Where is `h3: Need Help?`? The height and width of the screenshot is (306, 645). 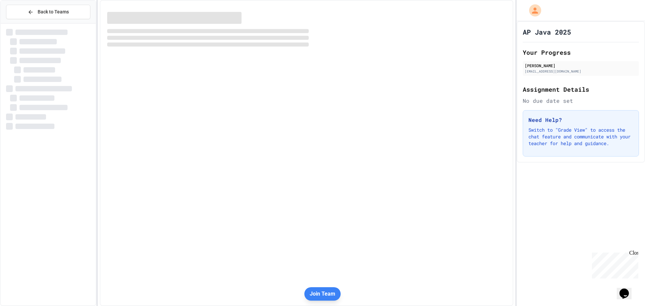
h3: Need Help? is located at coordinates (581, 120).